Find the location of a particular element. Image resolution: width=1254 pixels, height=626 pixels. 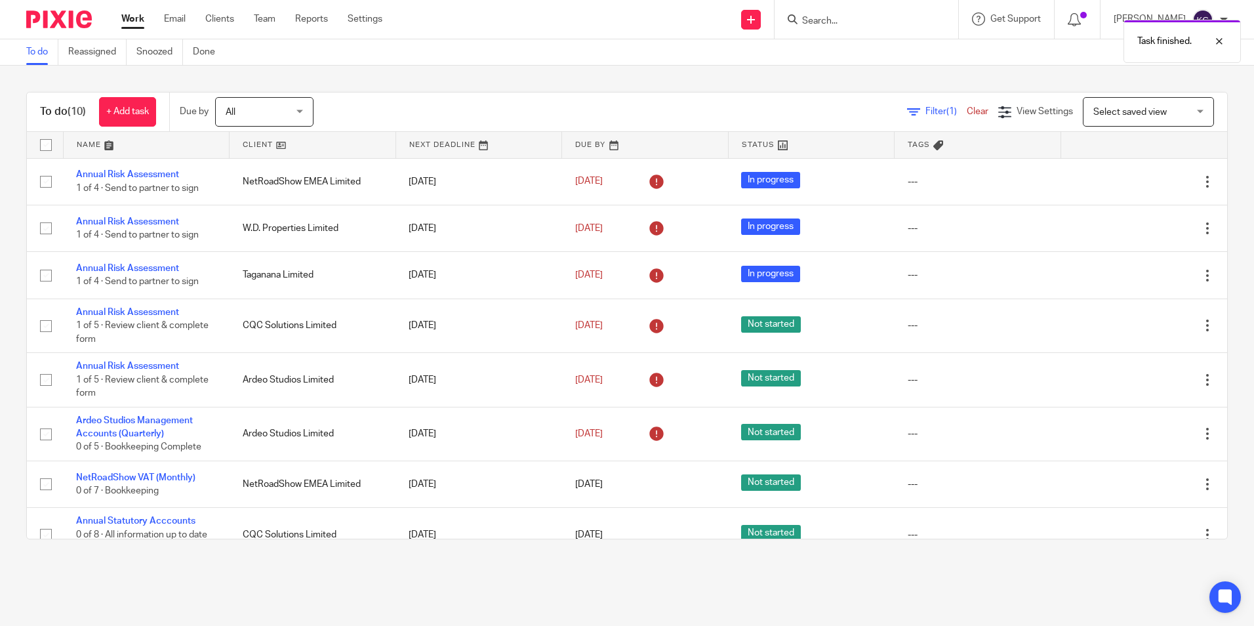

span: Select saved view is located at coordinates (1130, 112).